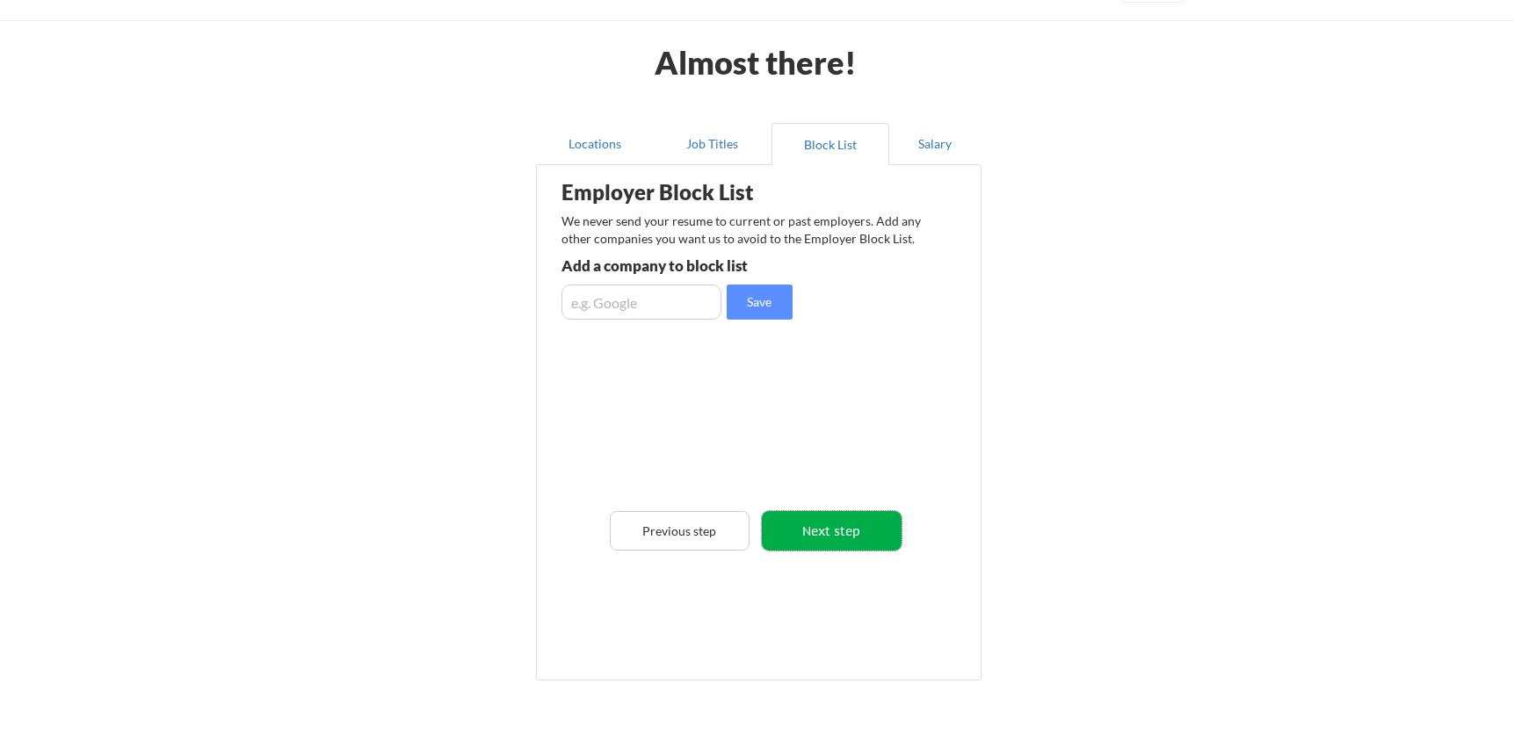 This screenshot has height=749, width=1514. Describe the element at coordinates (712, 144) in the screenshot. I see `button: Job Titles` at that location.